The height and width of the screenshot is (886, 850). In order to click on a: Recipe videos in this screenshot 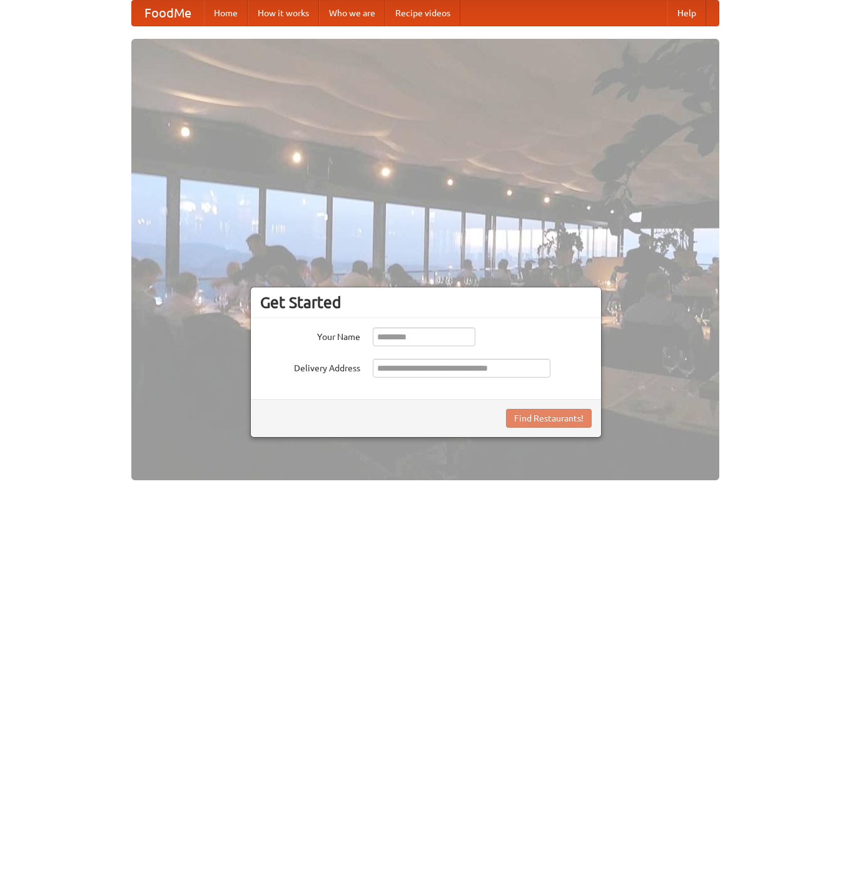, I will do `click(423, 13)`.